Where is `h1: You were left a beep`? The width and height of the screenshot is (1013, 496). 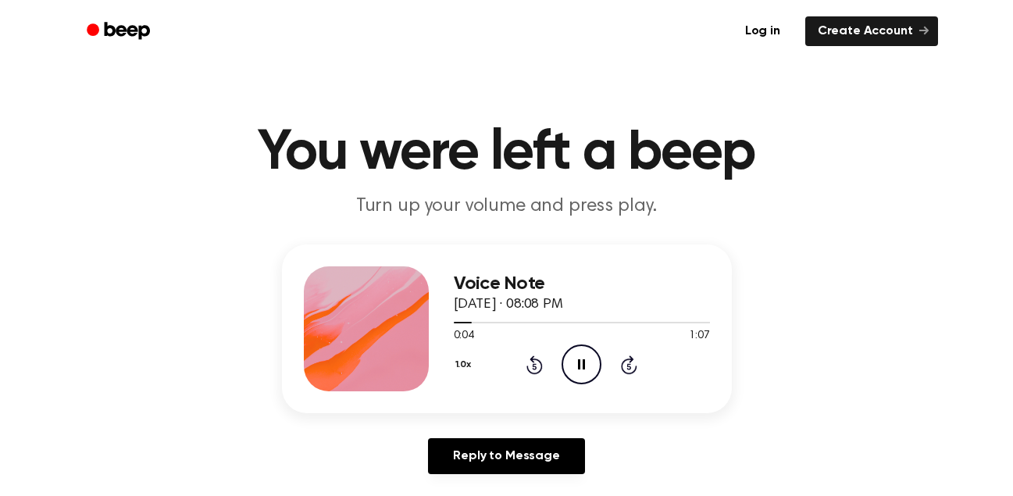 h1: You were left a beep is located at coordinates (507, 153).